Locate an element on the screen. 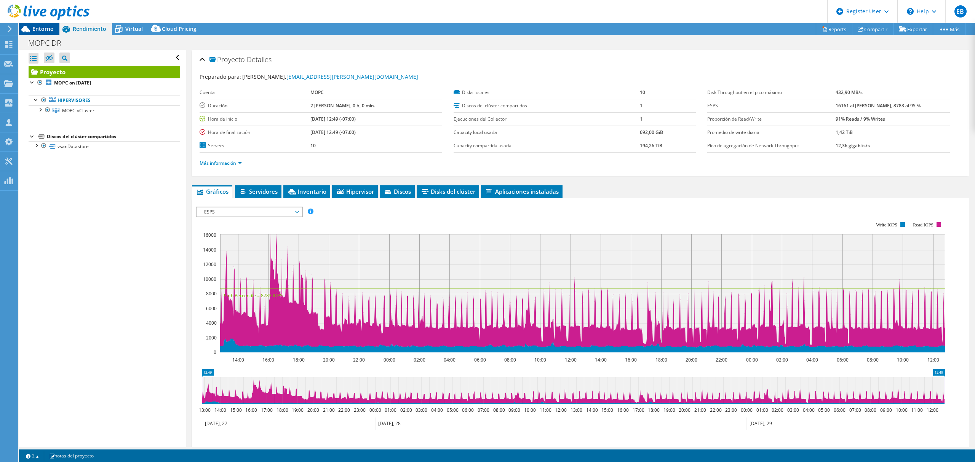 Image resolution: width=975 pixels, height=462 pixels. label: Disks locales is located at coordinates (546, 93).